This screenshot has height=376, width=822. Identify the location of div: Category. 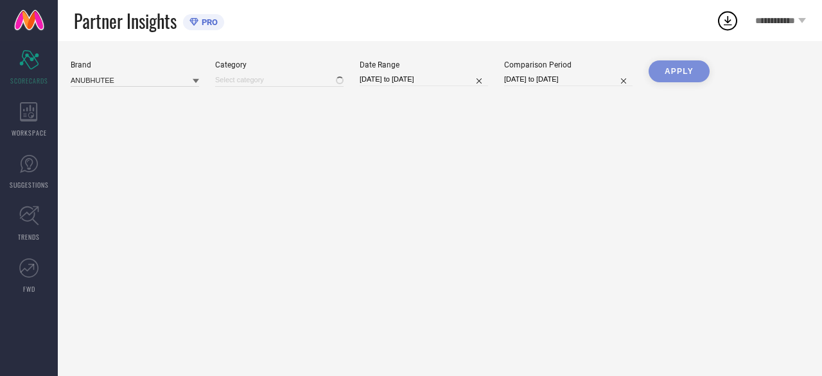
(279, 65).